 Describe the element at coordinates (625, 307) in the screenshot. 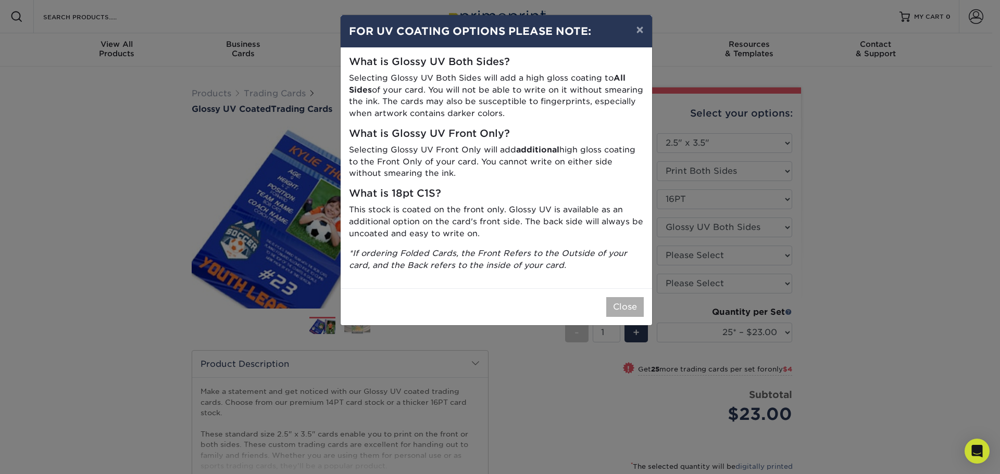

I see `button: Close` at that location.